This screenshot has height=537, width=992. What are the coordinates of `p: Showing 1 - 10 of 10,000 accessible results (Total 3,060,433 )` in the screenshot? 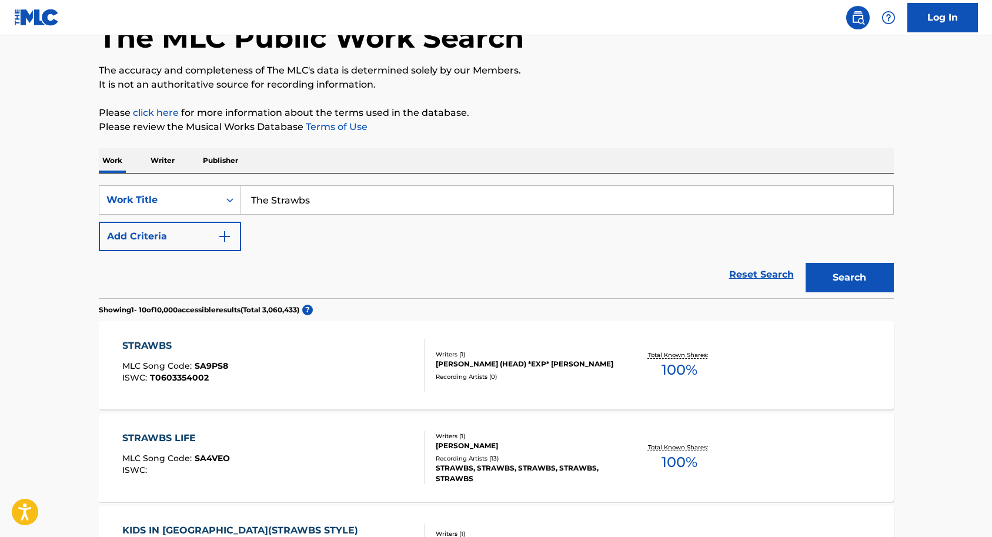 It's located at (199, 310).